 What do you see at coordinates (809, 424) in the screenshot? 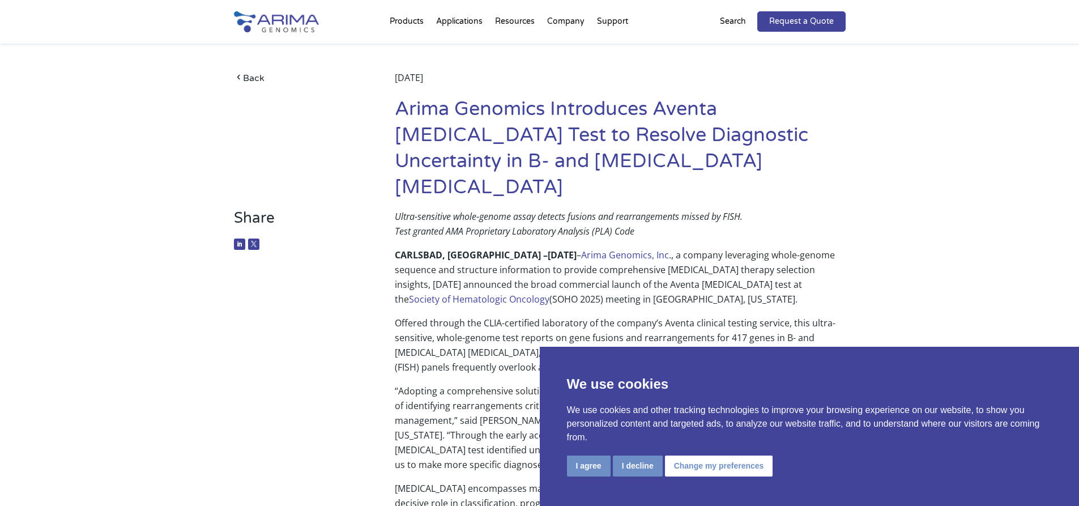
I see `p: We use cookies and other tracking technologies to improve your browsing experience on our website...` at bounding box center [809, 424].